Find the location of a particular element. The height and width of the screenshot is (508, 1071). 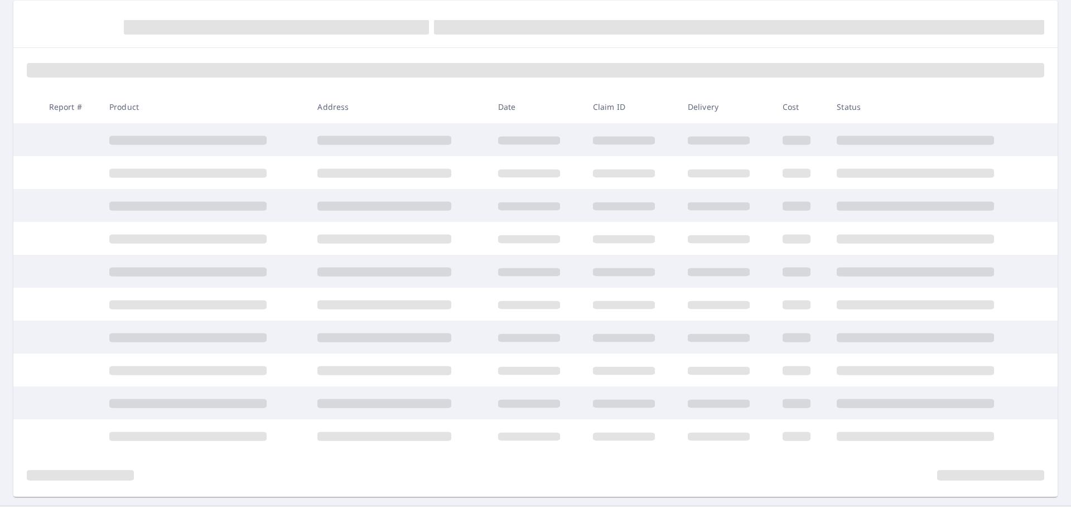

th: Product is located at coordinates (204, 106).